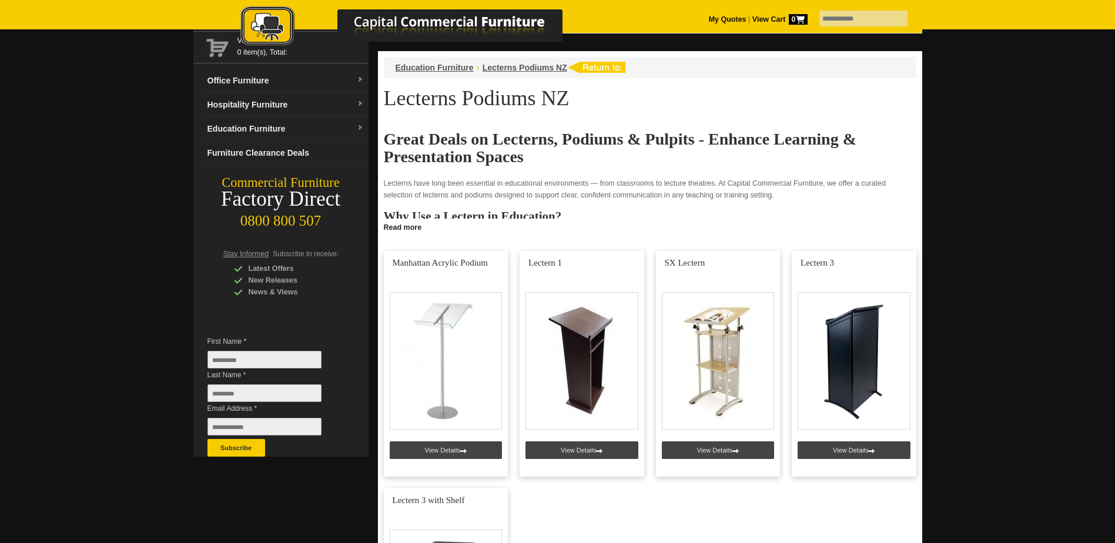  Describe the element at coordinates (650, 98) in the screenshot. I see `h1: Lecterns Podiums NZ` at that location.